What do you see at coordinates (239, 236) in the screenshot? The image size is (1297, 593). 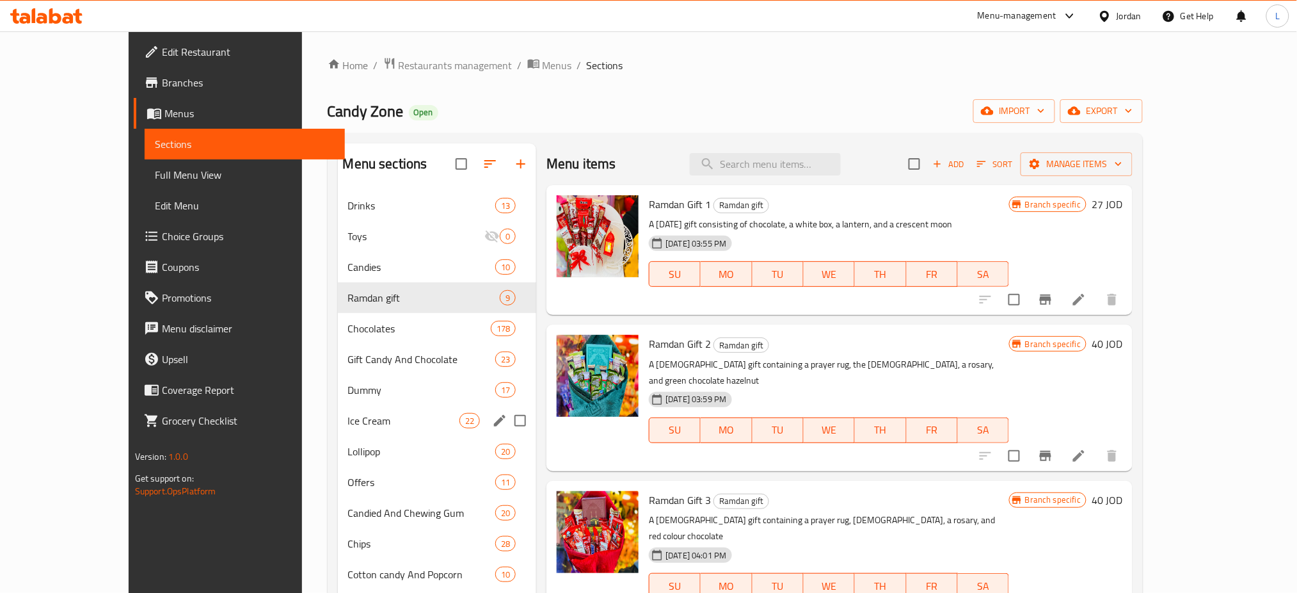 I see `a: Choice Groups` at bounding box center [239, 236].